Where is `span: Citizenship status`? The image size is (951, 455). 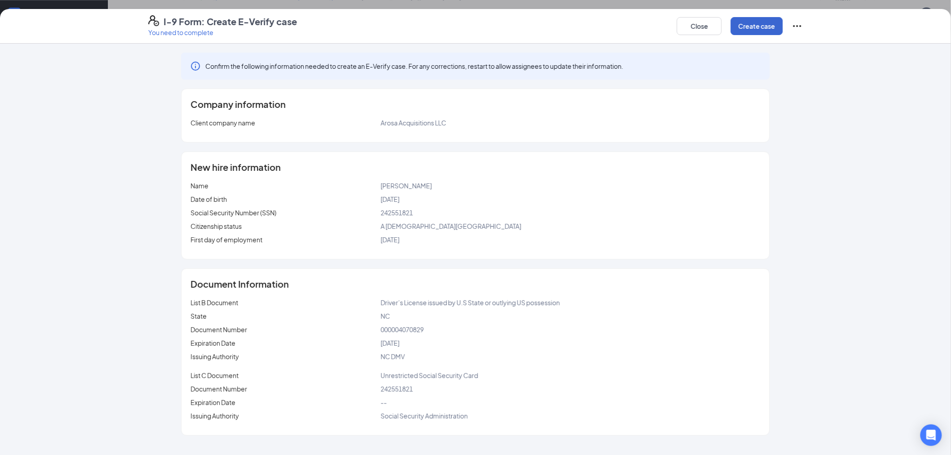
span: Citizenship status is located at coordinates (216, 226).